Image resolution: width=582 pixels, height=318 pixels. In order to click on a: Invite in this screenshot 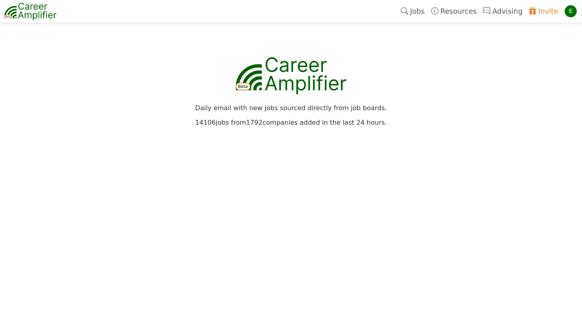, I will do `click(543, 11)`.